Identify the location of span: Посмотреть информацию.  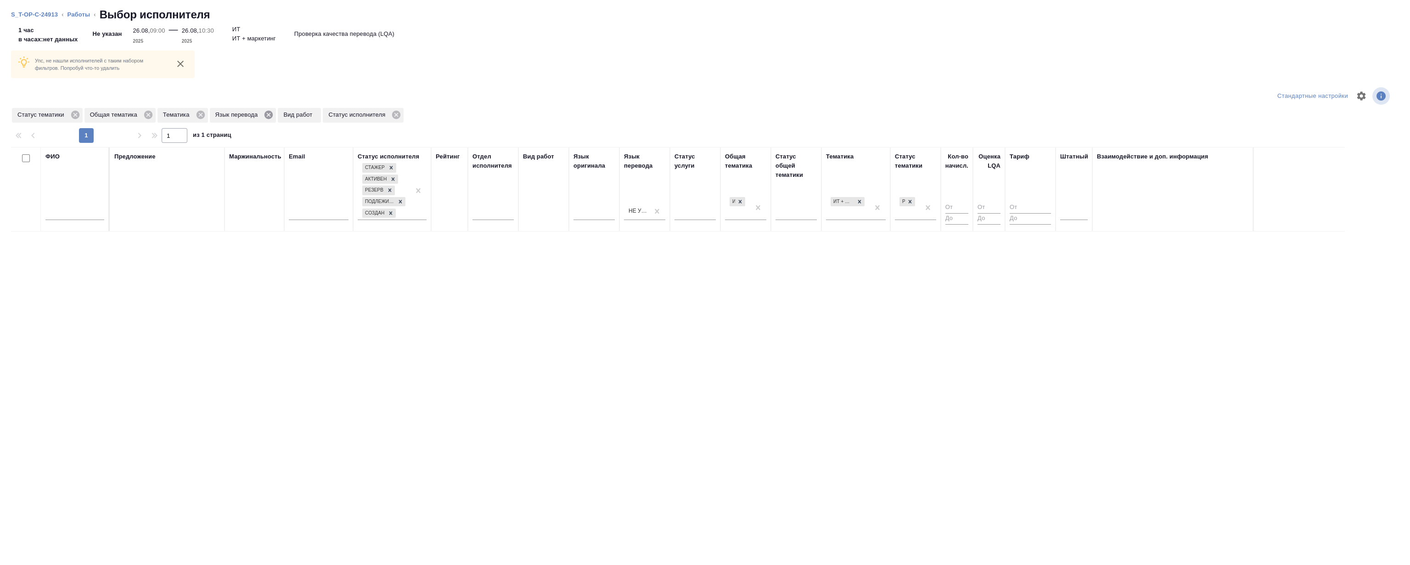
(1382, 96).